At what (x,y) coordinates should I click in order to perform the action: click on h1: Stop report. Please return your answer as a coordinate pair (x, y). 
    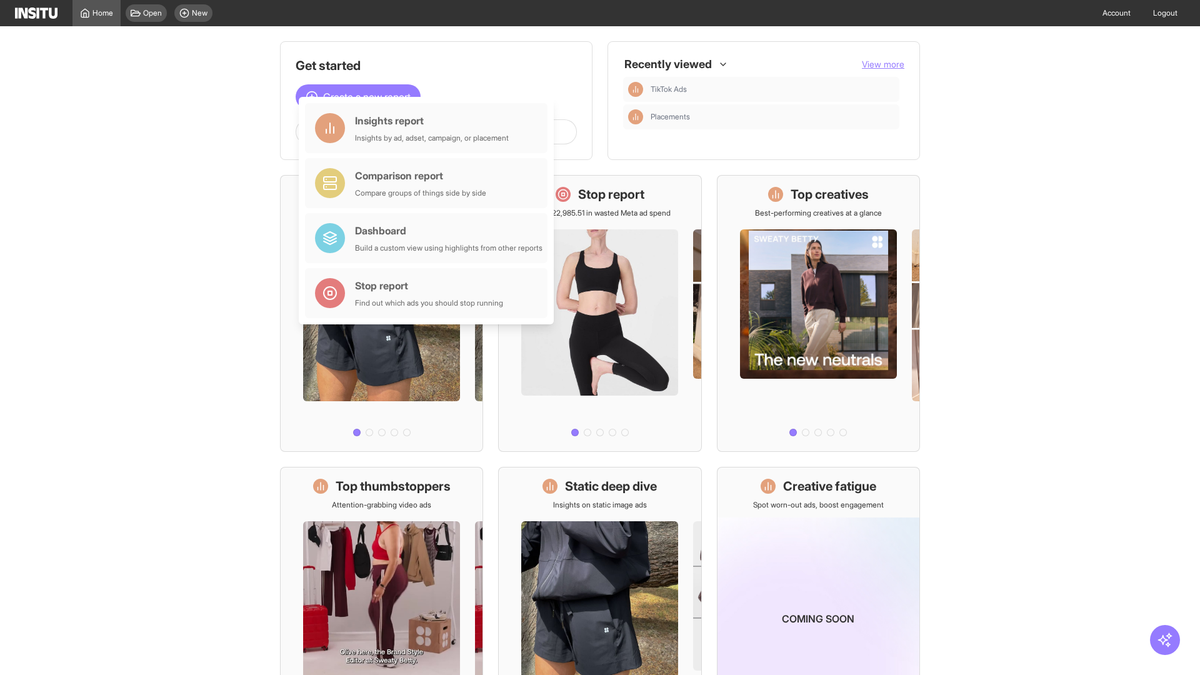
    Looking at the image, I should click on (611, 194).